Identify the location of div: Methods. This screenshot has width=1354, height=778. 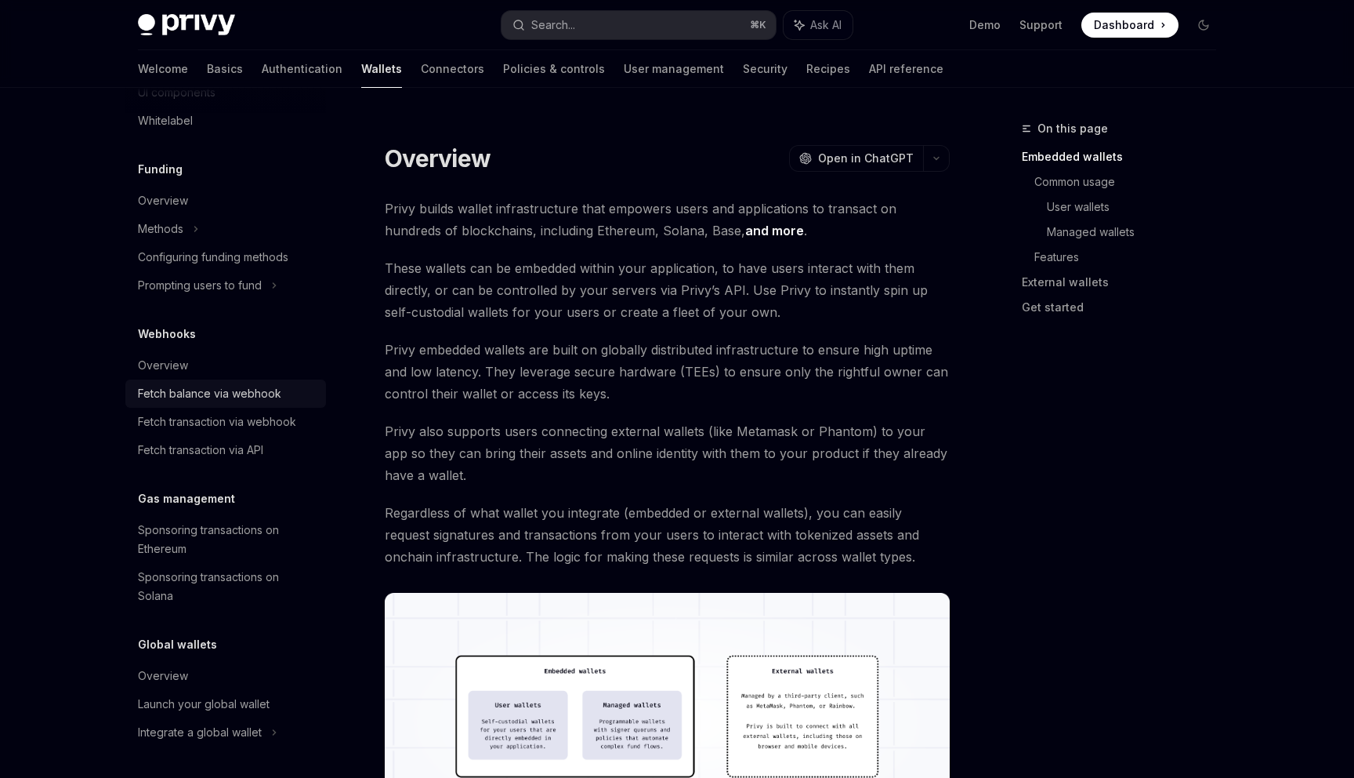
(161, 229).